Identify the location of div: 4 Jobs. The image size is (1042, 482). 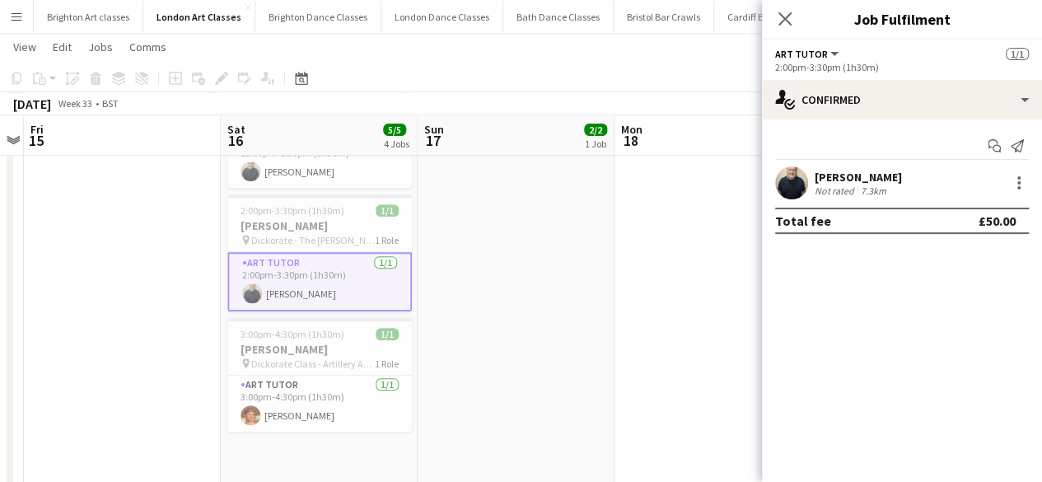
(396, 143).